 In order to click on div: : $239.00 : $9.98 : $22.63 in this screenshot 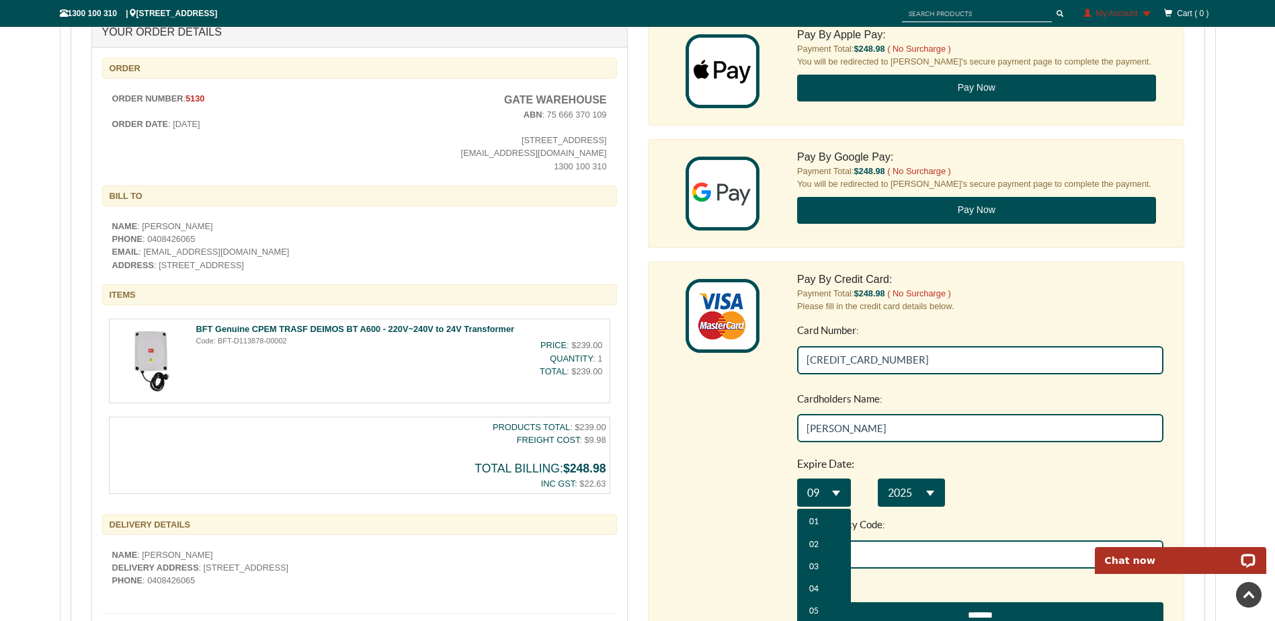, I will do `click(359, 455)`.